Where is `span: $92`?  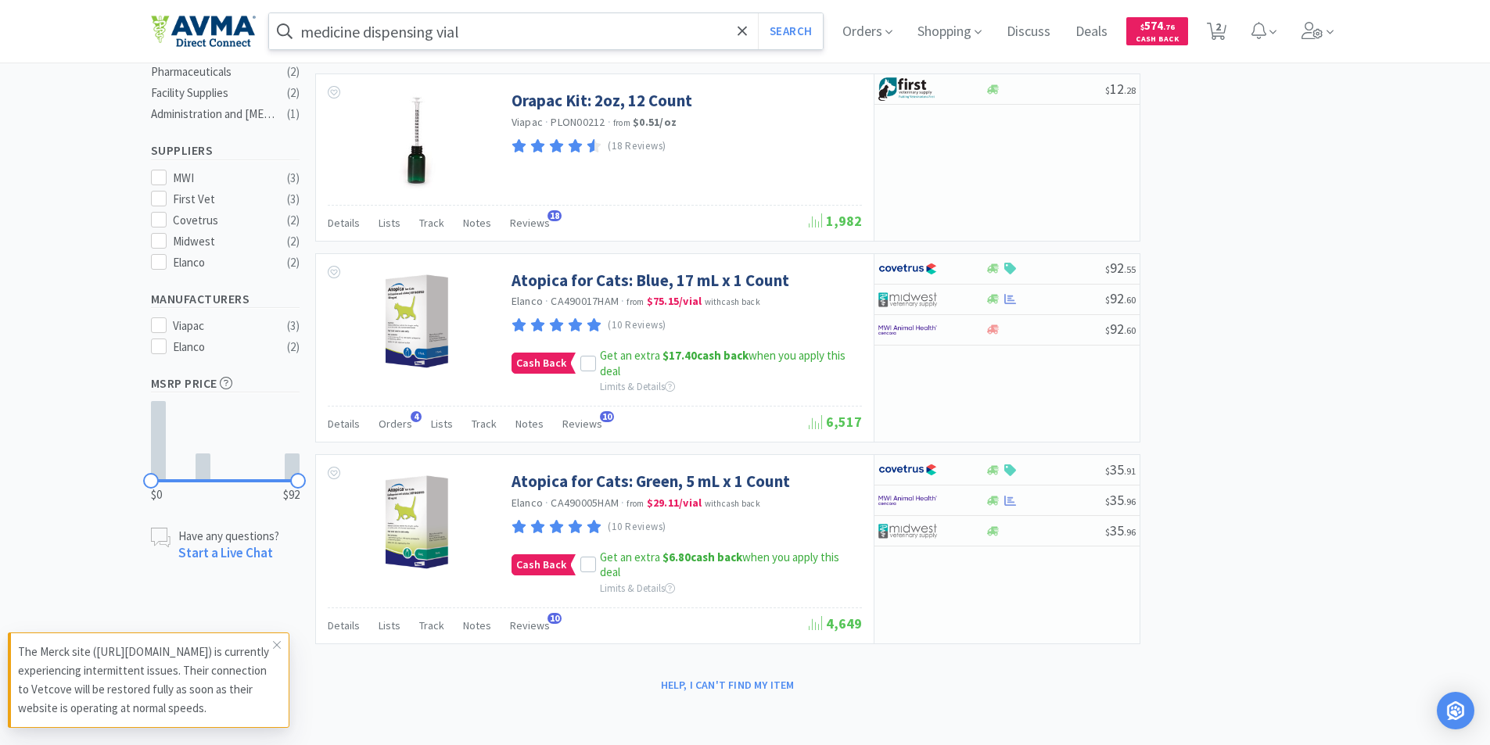
span: $92 is located at coordinates (291, 495).